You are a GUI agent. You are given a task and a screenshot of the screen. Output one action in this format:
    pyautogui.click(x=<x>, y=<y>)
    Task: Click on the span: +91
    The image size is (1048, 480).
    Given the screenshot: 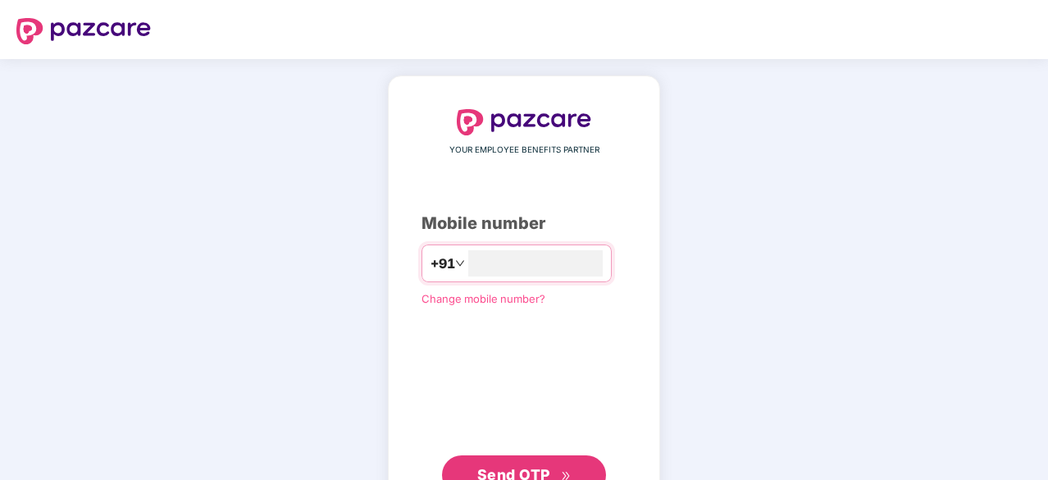 What is the action you would take?
    pyautogui.click(x=443, y=263)
    